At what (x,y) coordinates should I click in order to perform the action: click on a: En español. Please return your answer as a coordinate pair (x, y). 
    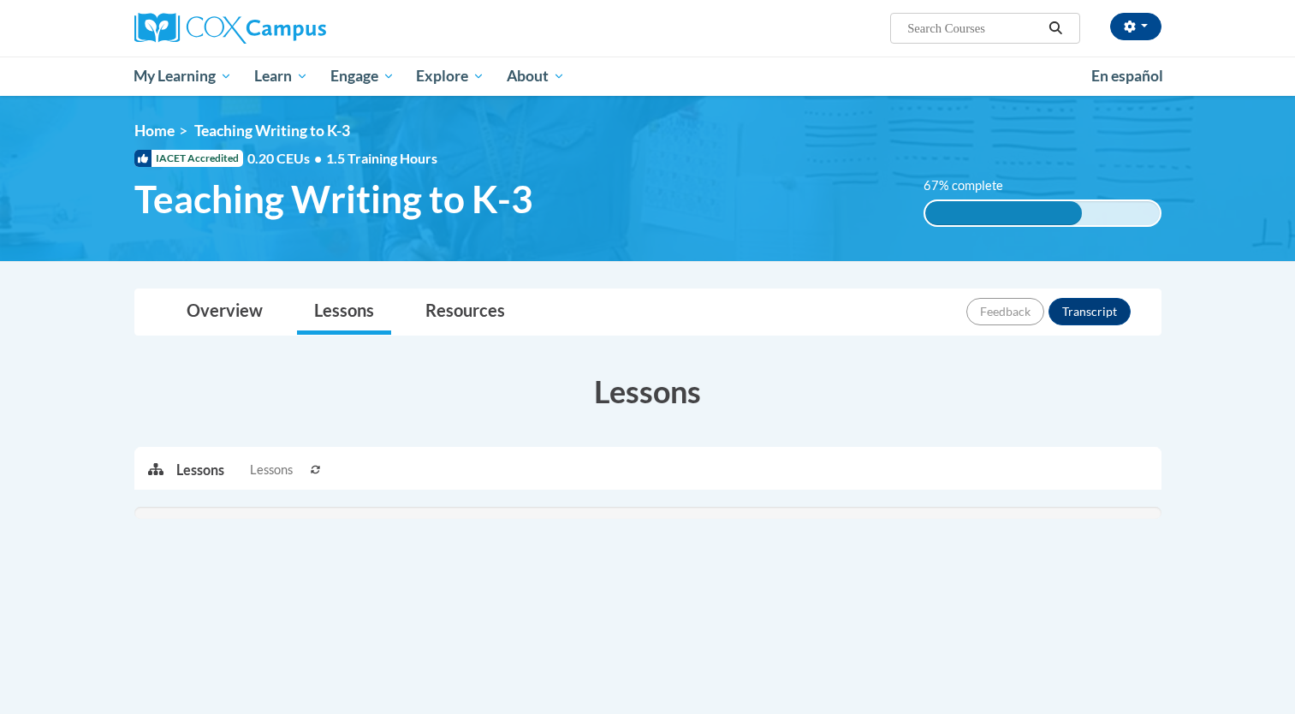
    Looking at the image, I should click on (1128, 76).